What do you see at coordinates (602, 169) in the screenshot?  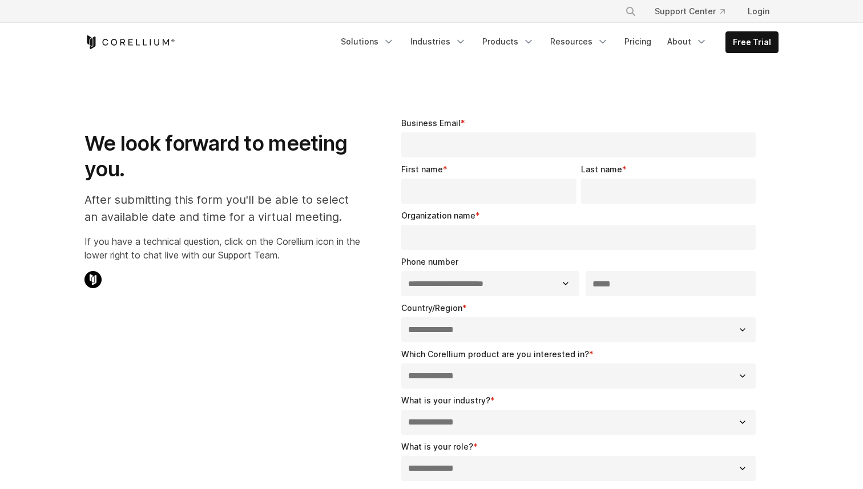 I see `span: Last name` at bounding box center [602, 169].